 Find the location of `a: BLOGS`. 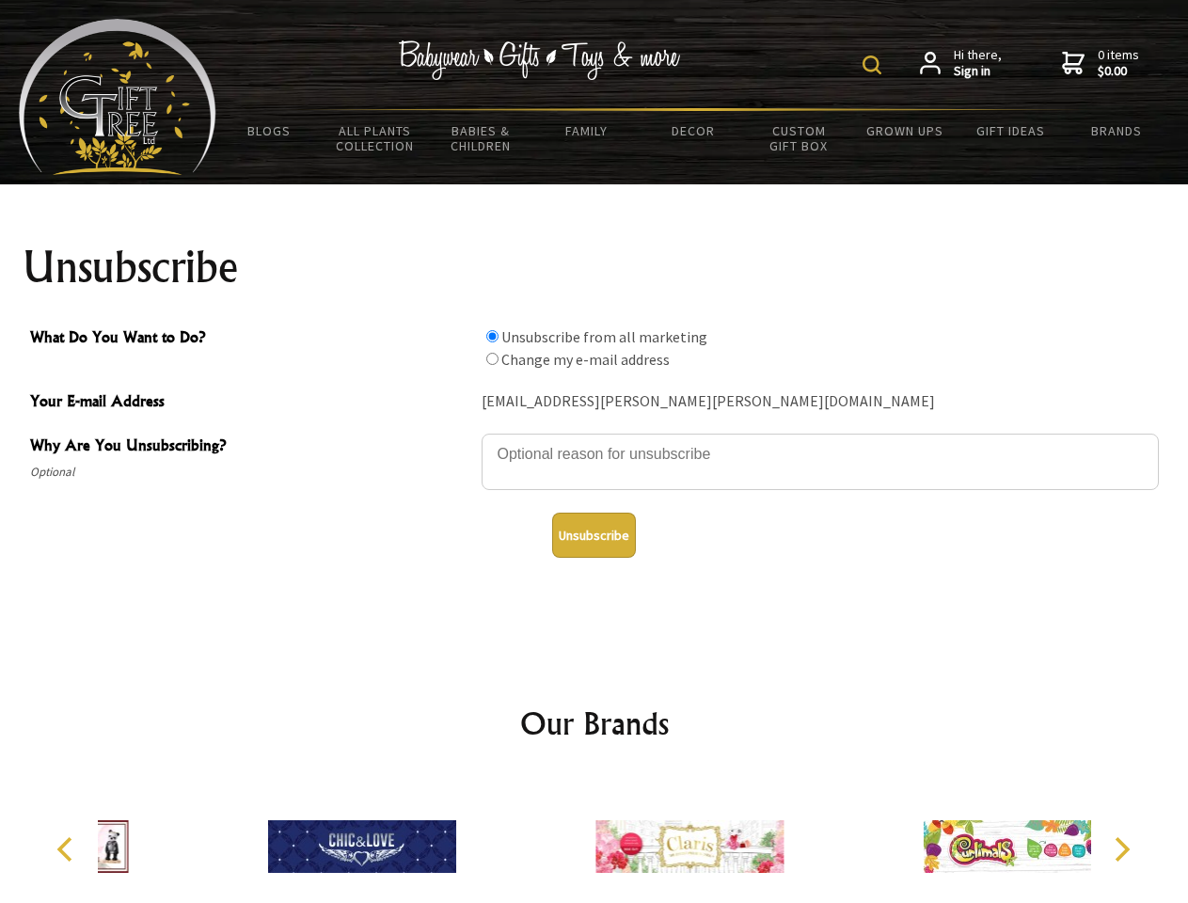

a: BLOGS is located at coordinates (269, 131).